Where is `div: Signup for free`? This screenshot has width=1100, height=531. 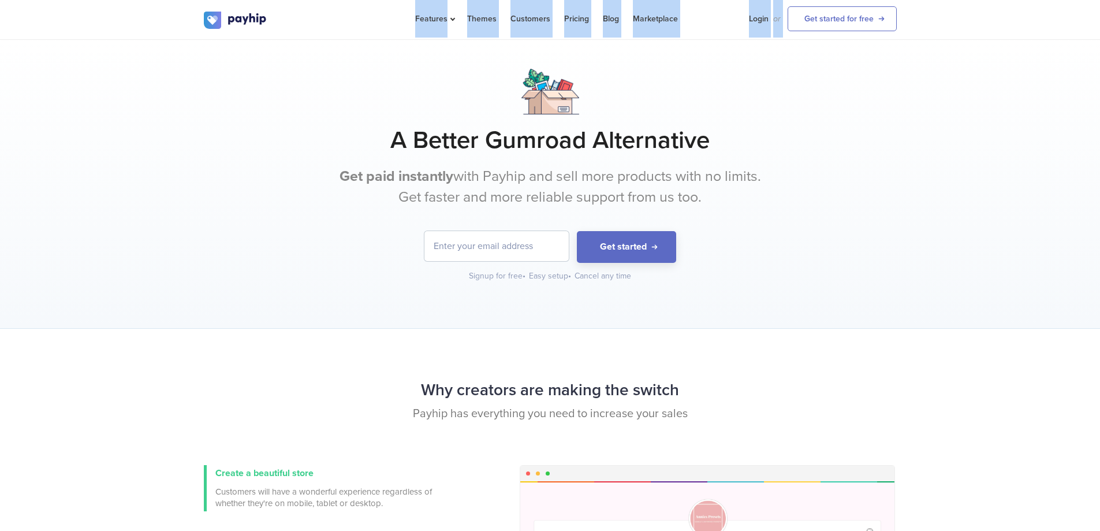 div: Signup for free is located at coordinates (498, 276).